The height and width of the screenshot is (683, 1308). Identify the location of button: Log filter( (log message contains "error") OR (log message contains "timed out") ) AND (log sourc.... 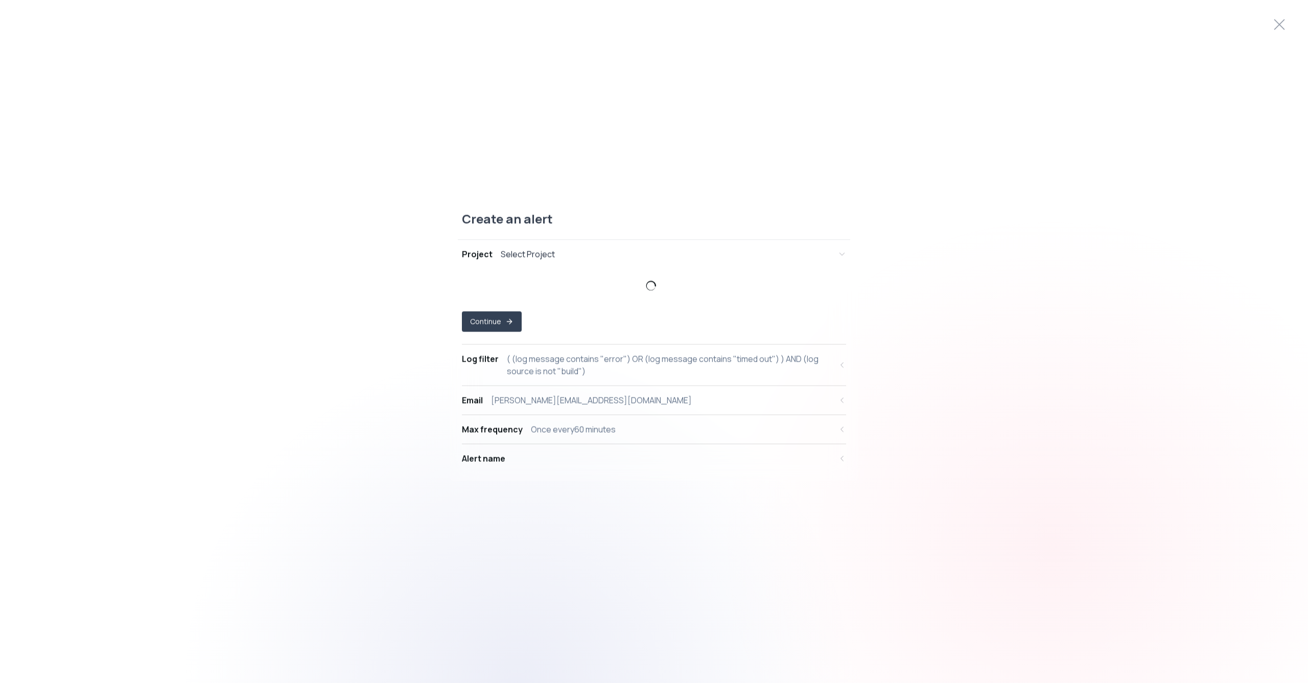
(654, 365).